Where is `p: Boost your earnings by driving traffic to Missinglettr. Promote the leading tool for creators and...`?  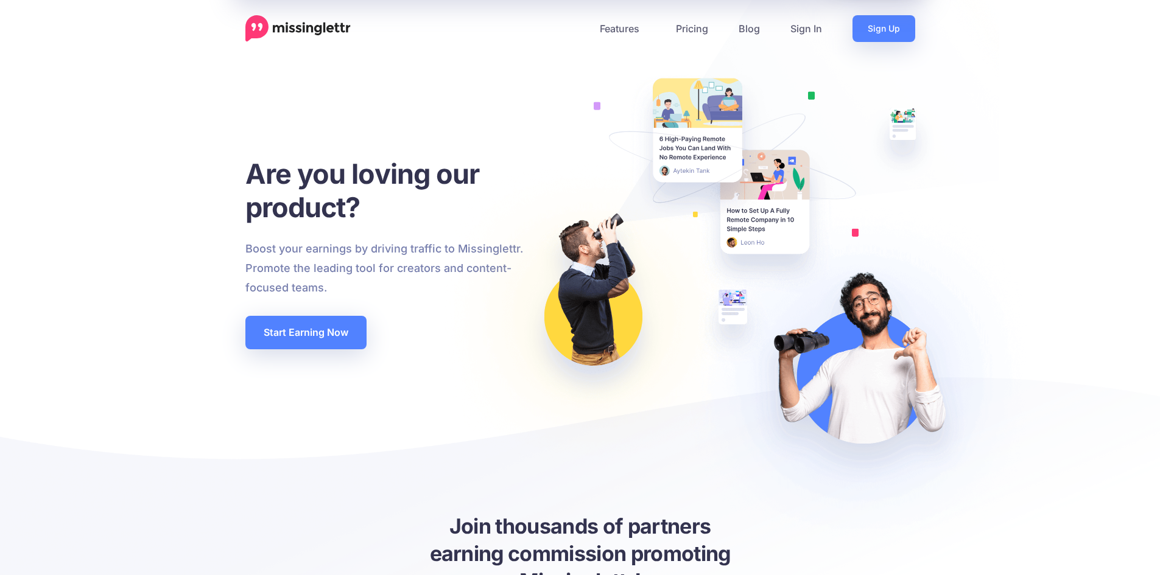 p: Boost your earnings by driving traffic to Missinglettr. Promote the leading tool for creators and... is located at coordinates (390, 269).